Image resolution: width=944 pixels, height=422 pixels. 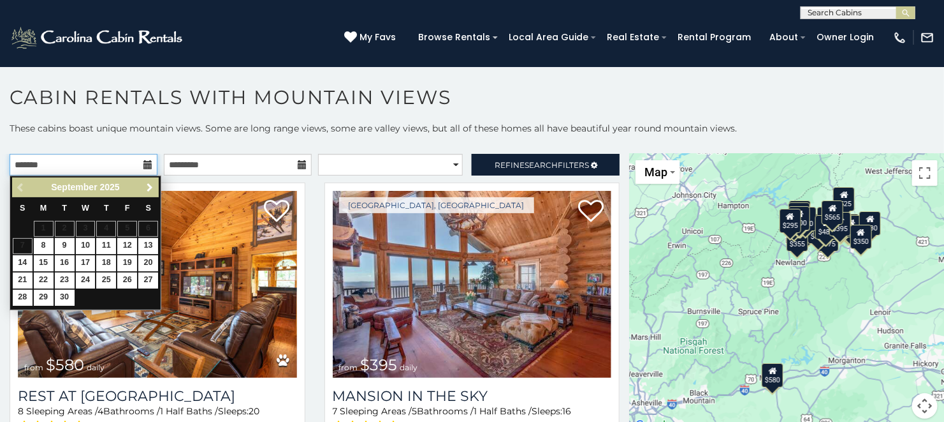 What do you see at coordinates (85, 280) in the screenshot?
I see `a: 24` at bounding box center [85, 280].